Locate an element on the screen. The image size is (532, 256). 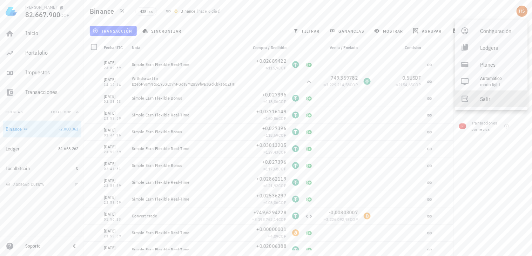
span: +0,00000001 is located at coordinates (272, 229).